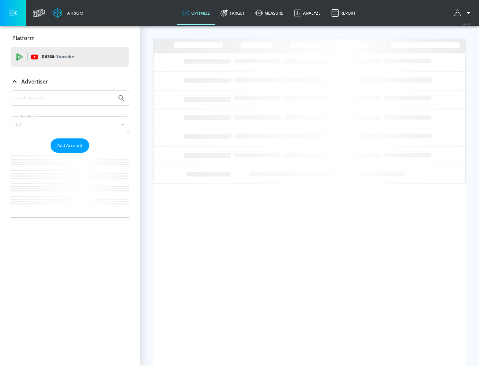 This screenshot has height=366, width=479. I want to click on a: measure, so click(269, 13).